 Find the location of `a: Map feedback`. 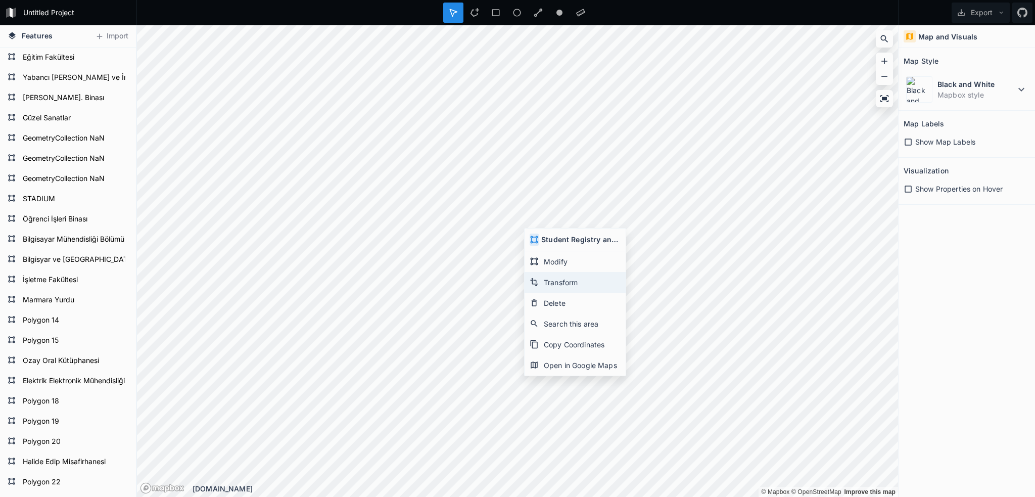

a: Map feedback is located at coordinates (870, 492).